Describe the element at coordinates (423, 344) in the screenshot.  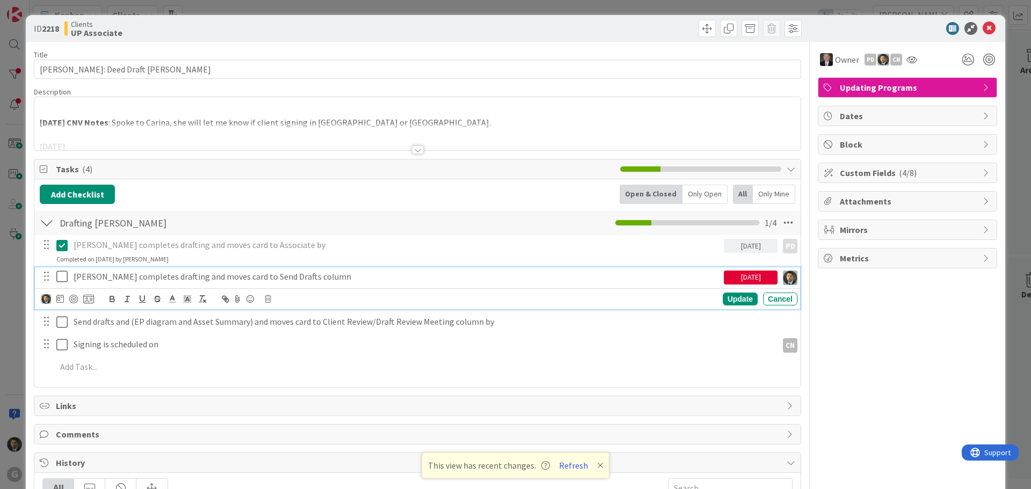
I see `p: Signing is scheduled on` at that location.